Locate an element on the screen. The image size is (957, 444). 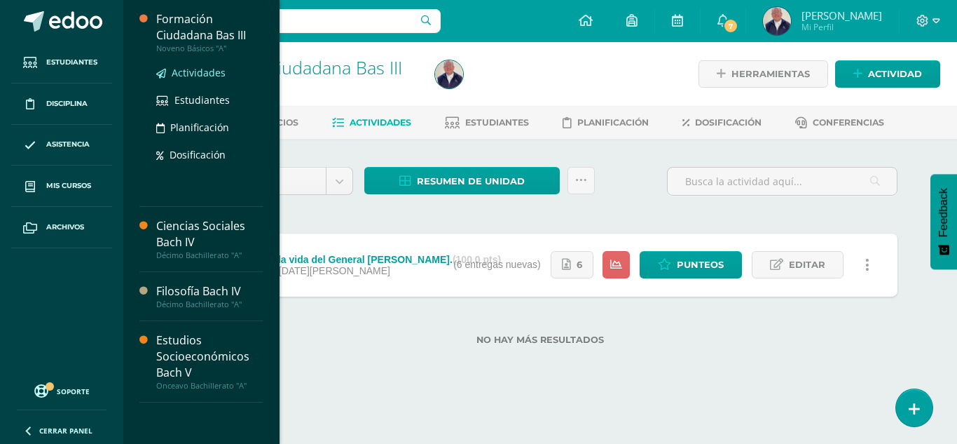
div: Estudios Socioeconómicos Bach V is located at coordinates (210, 356).